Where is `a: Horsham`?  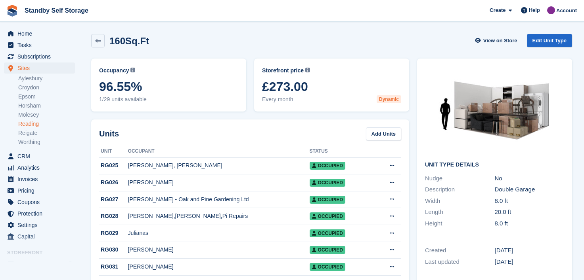
a: Horsham is located at coordinates (46, 106).